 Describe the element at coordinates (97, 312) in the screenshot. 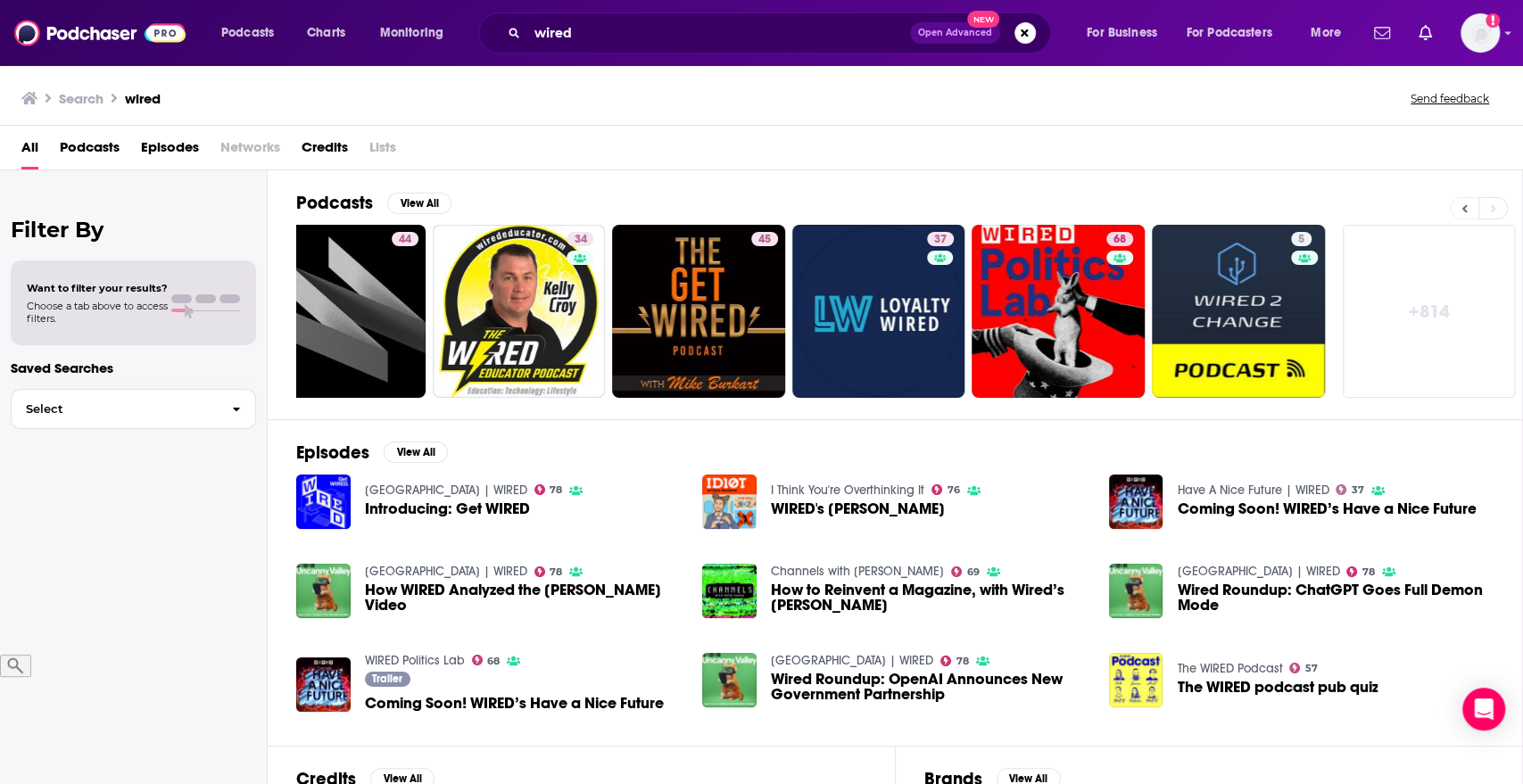

I see `span: Choose a tab above to access filters.` at that location.